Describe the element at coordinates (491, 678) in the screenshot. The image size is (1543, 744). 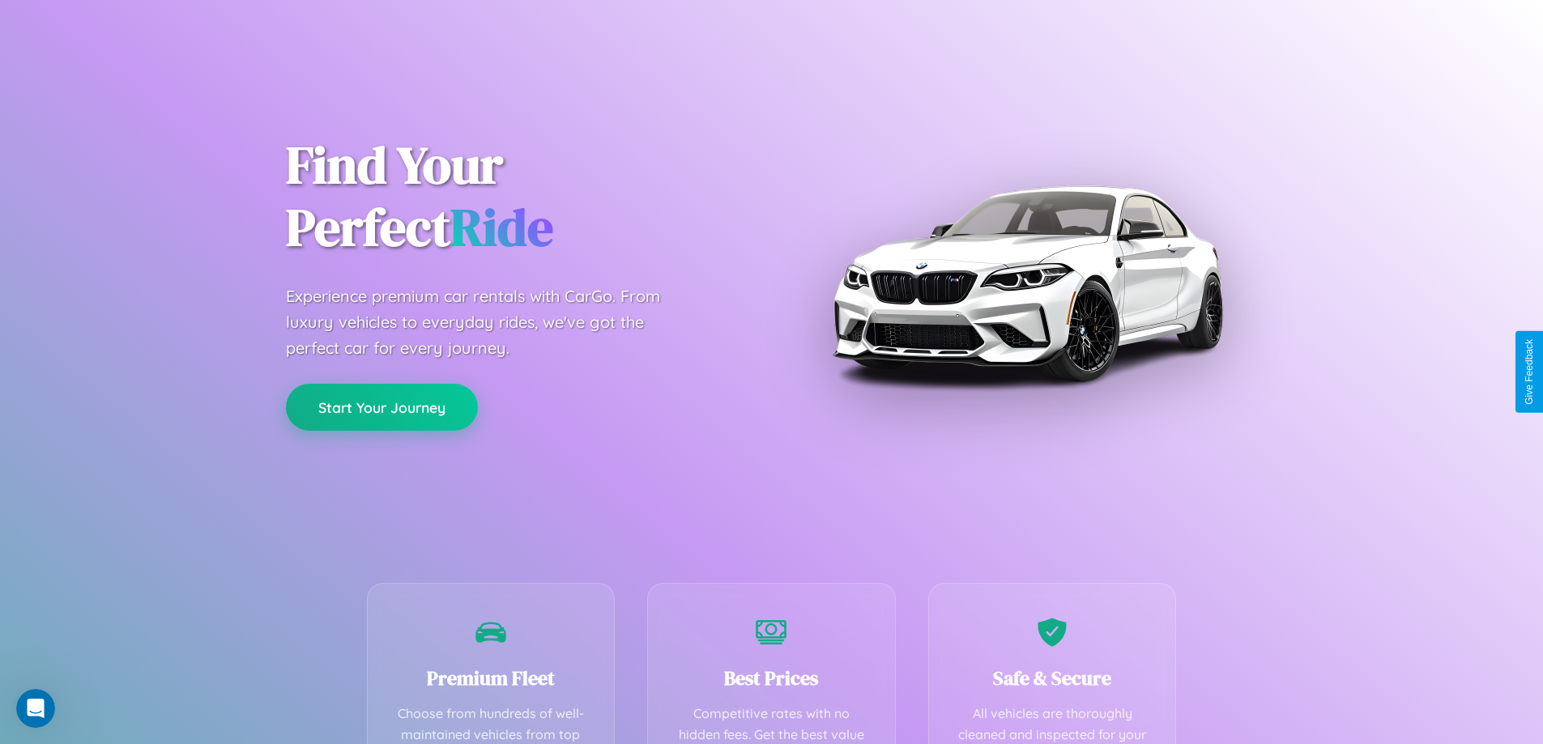
I see `h3: Premium Fleet` at that location.